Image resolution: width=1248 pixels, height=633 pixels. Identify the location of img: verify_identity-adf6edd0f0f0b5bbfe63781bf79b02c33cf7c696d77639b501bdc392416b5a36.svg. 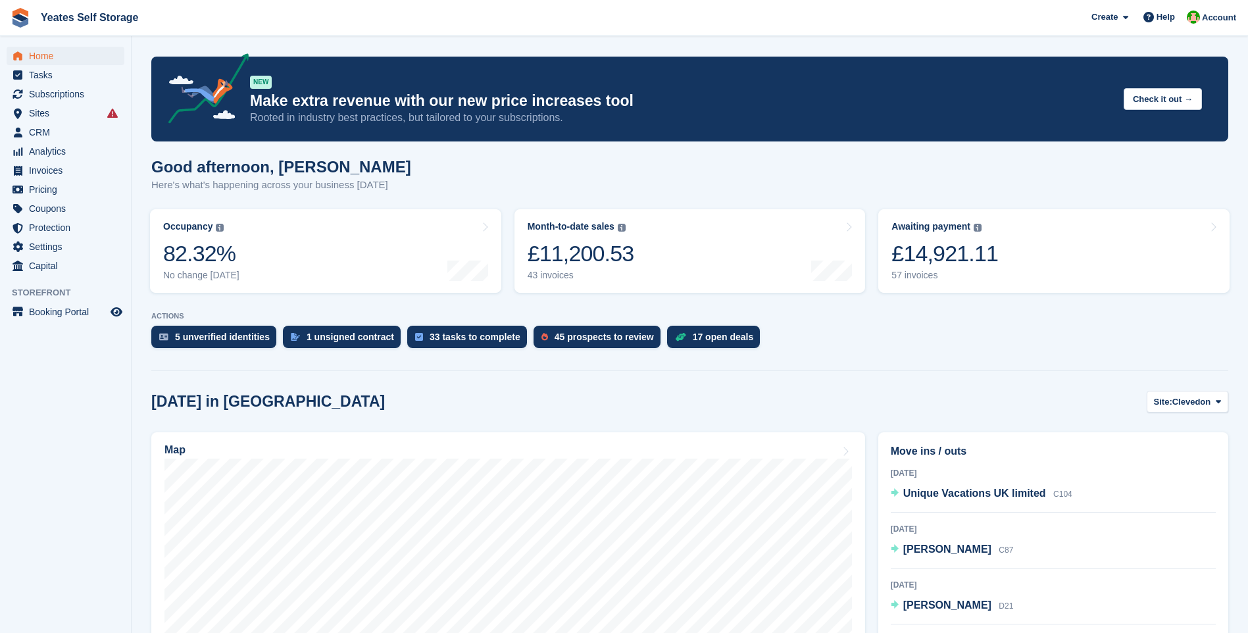
(164, 337).